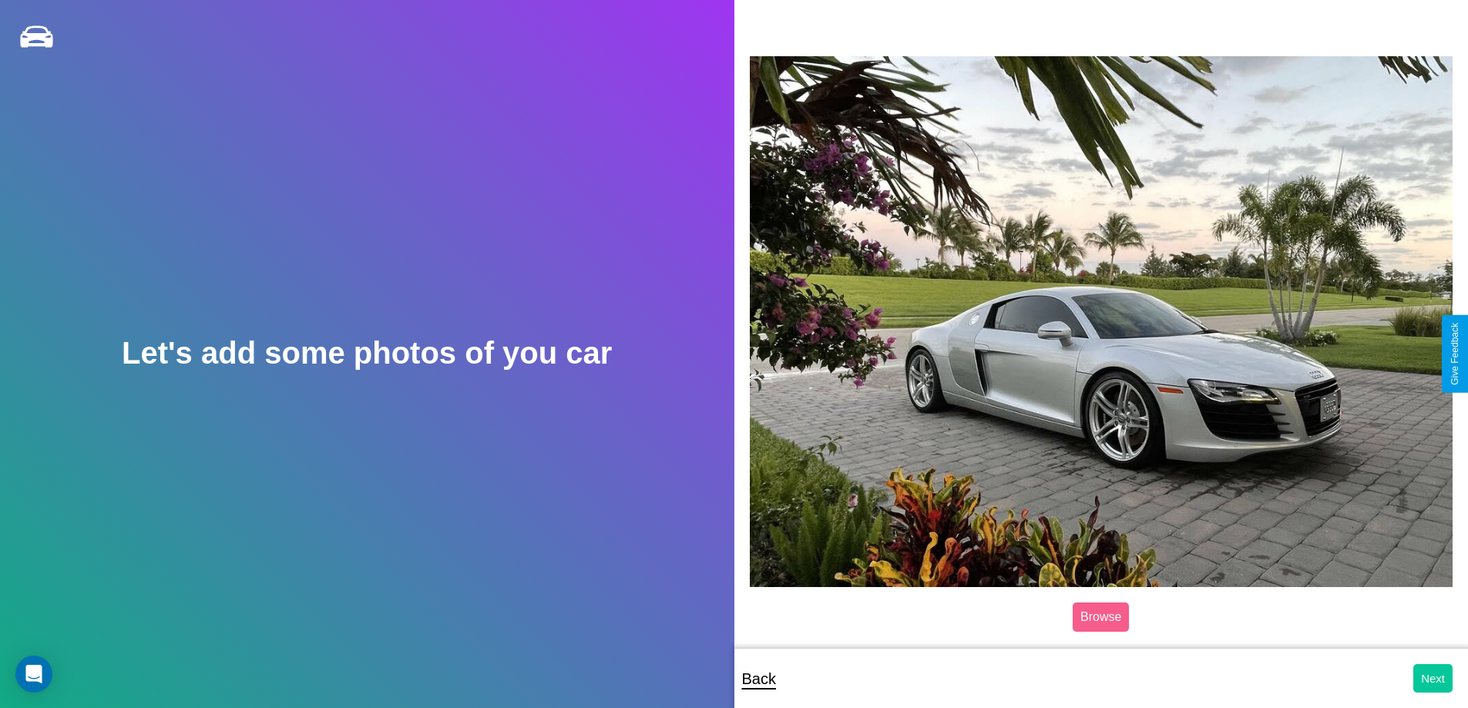  I want to click on div: Give Feedback, so click(1455, 354).